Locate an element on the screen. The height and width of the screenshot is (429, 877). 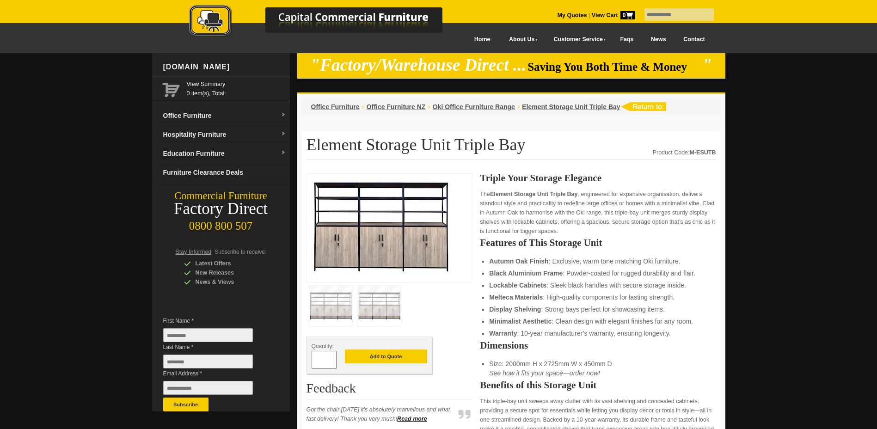
li: : Strong bays perfect for showcasing items. is located at coordinates (598, 309).